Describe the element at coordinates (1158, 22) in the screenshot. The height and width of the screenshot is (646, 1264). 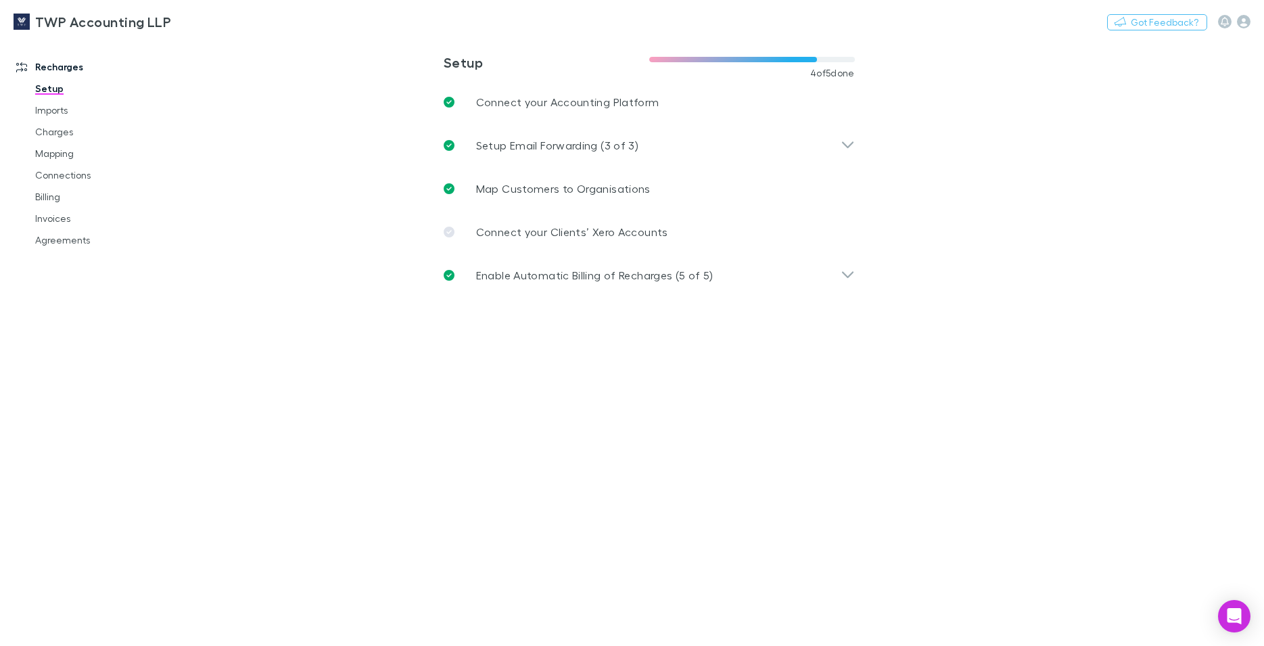
I see `button: Got Feedback?` at that location.